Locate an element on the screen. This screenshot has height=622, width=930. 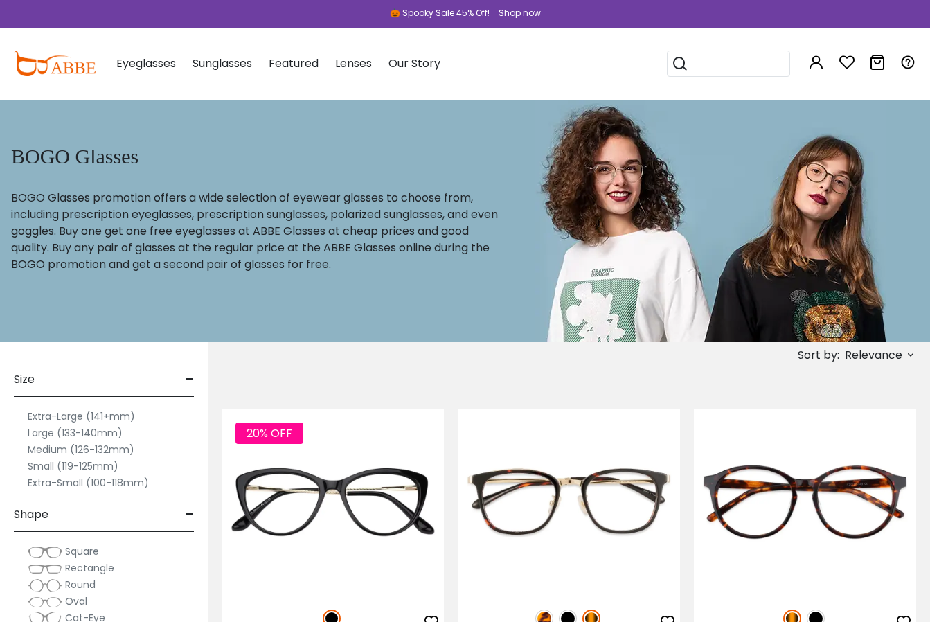
span: Rectangle is located at coordinates (89, 568).